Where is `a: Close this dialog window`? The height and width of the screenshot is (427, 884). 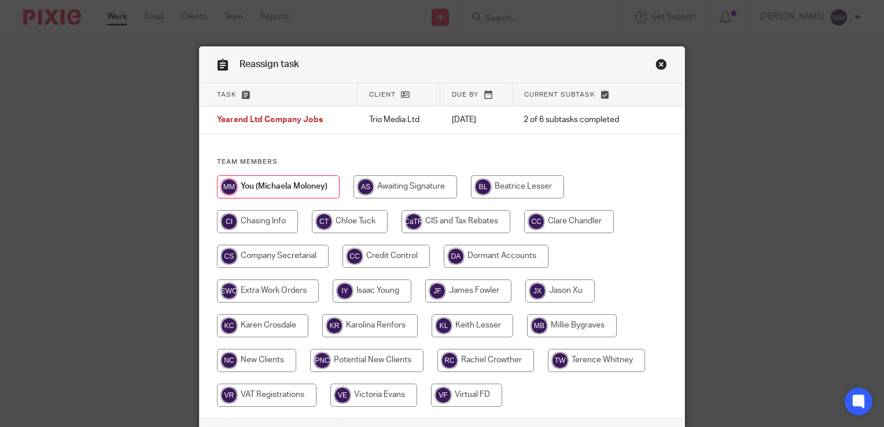
a: Close this dialog window is located at coordinates (661, 66).